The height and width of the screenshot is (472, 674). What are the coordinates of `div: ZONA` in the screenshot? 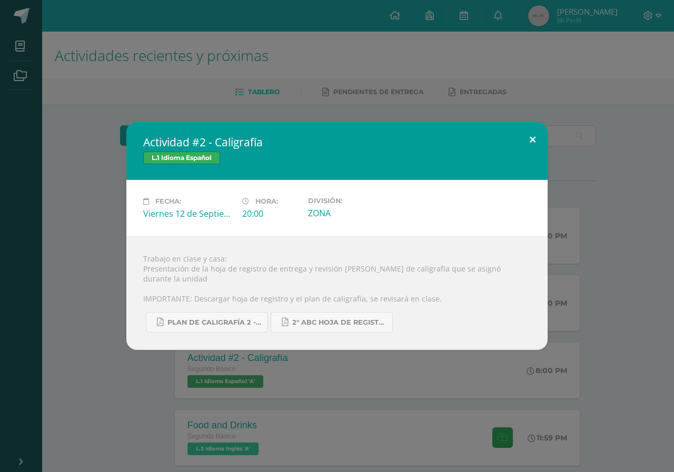 It's located at (353, 213).